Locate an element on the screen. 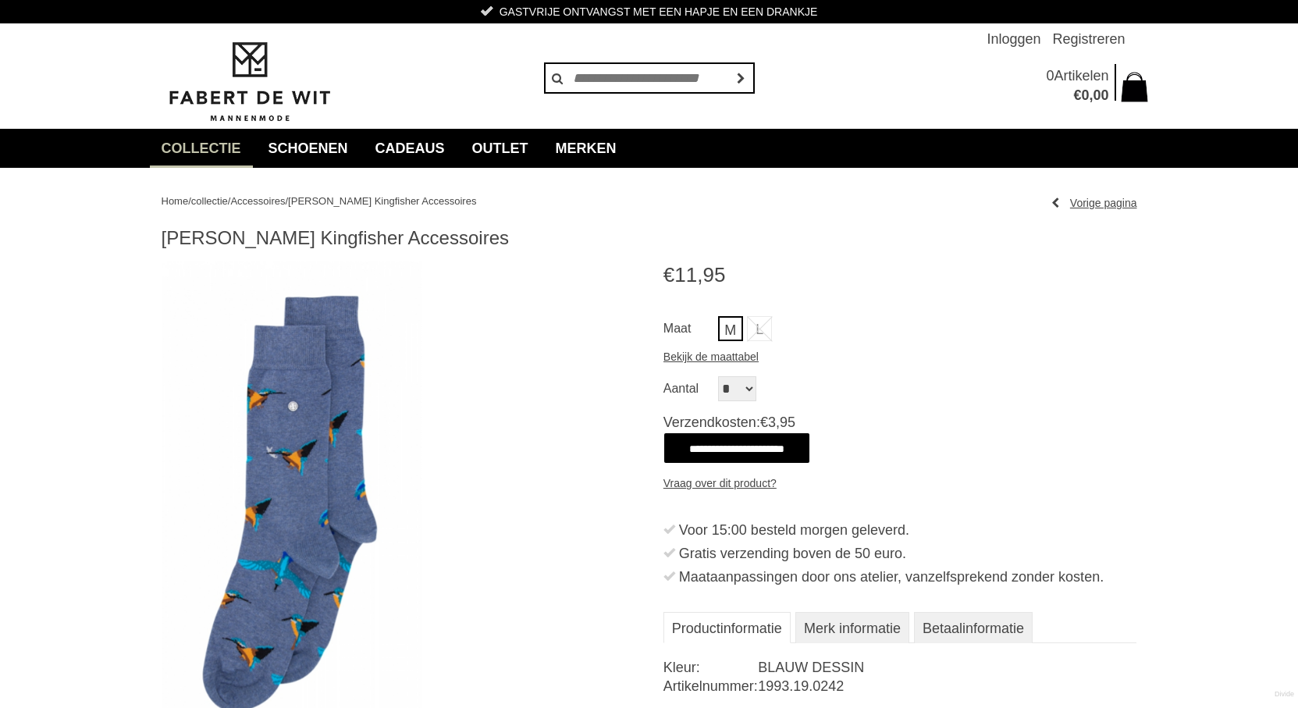  span: Artikelen is located at coordinates (1081, 76).